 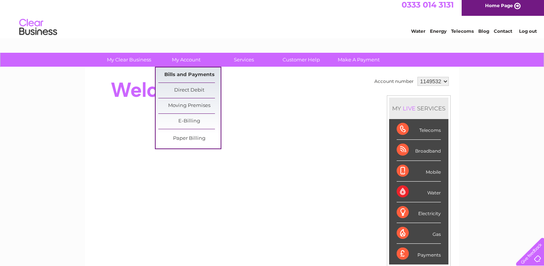 I want to click on div: Electricity, so click(x=418, y=213).